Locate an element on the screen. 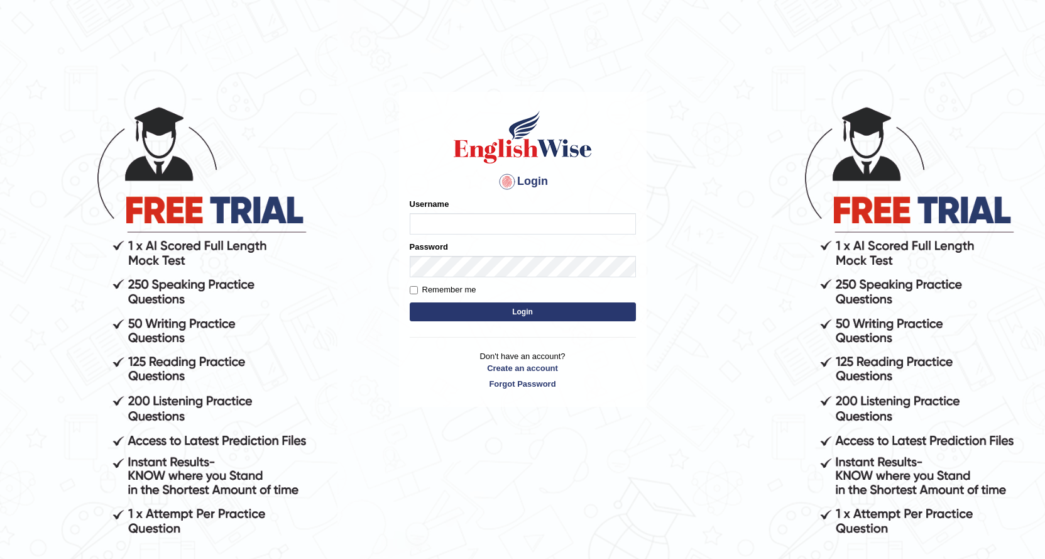 This screenshot has width=1045, height=559. a: Forgot Password is located at coordinates (523, 383).